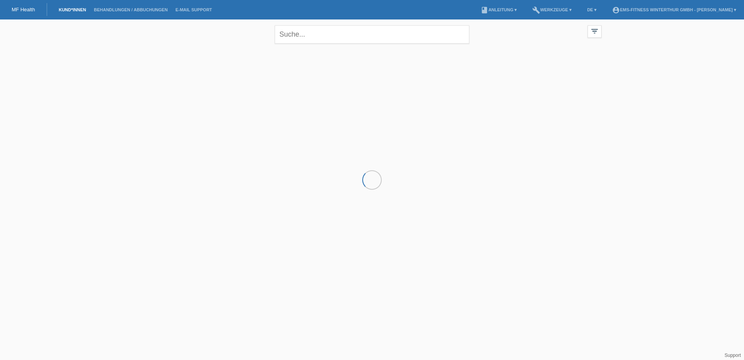  What do you see at coordinates (616, 10) in the screenshot?
I see `i: account_circle` at bounding box center [616, 10].